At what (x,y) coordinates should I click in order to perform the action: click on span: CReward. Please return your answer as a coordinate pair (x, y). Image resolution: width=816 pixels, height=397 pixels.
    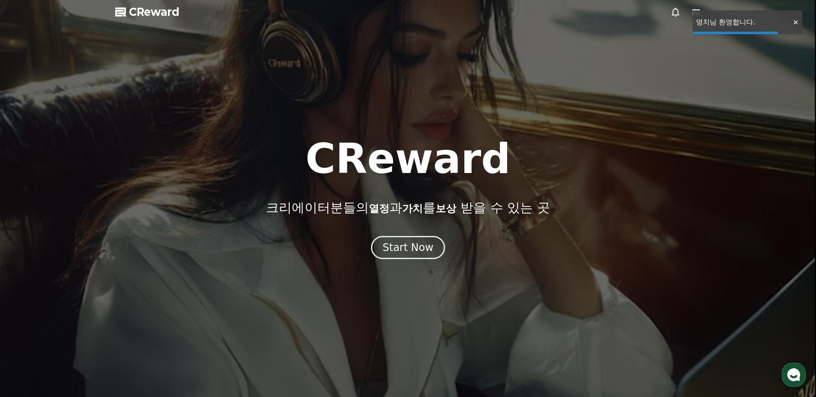
    Looking at the image, I should click on (154, 12).